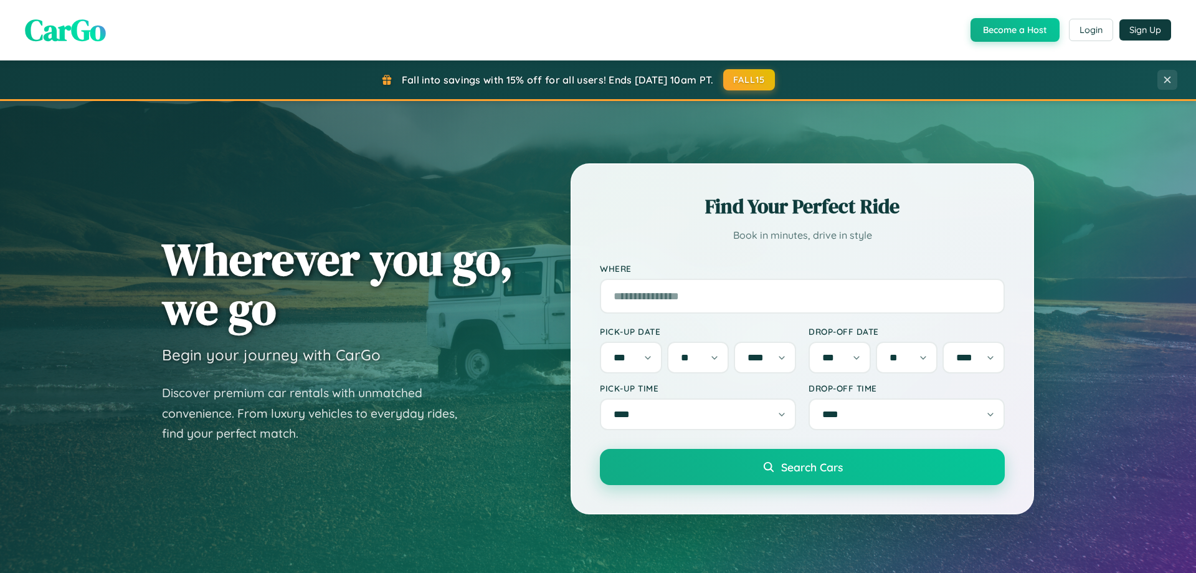 This screenshot has height=573, width=1196. I want to click on h1: Wherever you go, we go, so click(338, 283).